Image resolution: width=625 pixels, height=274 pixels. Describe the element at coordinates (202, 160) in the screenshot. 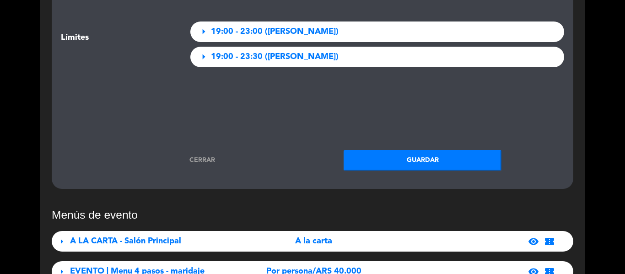

I see `a: Cerrar` at that location.